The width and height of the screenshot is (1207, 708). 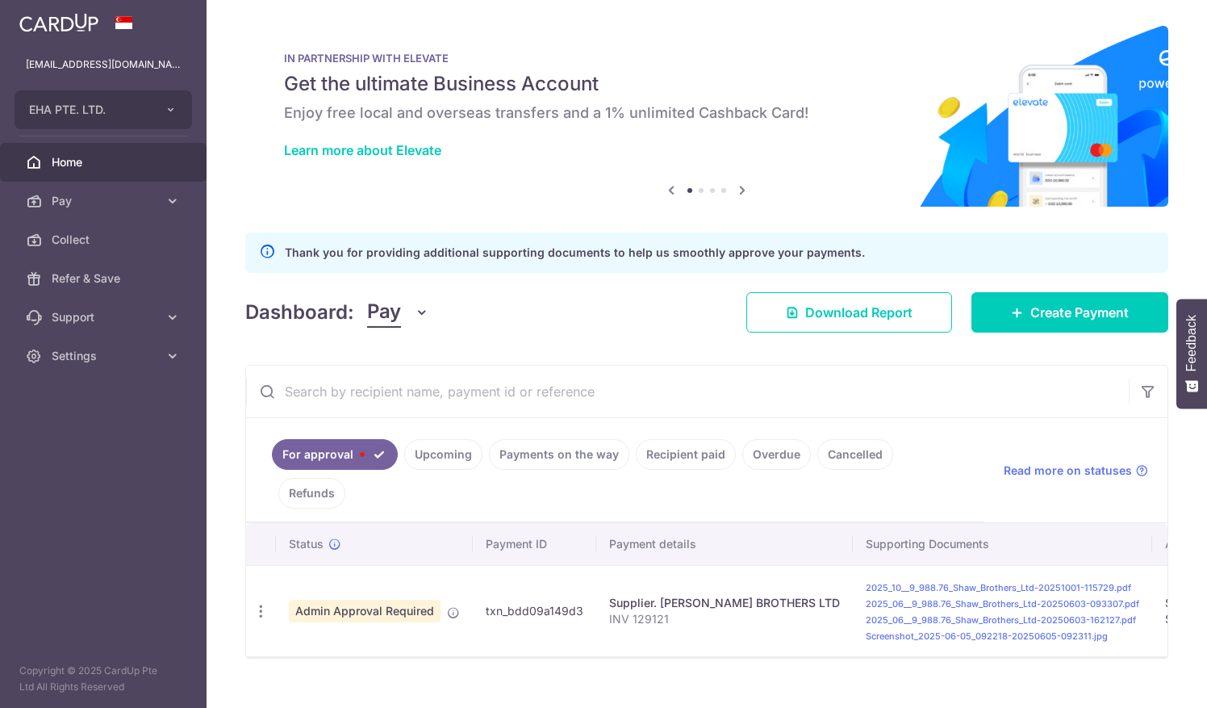 I want to click on input: Search by recipient name, payment id or reference, so click(x=688, y=391).